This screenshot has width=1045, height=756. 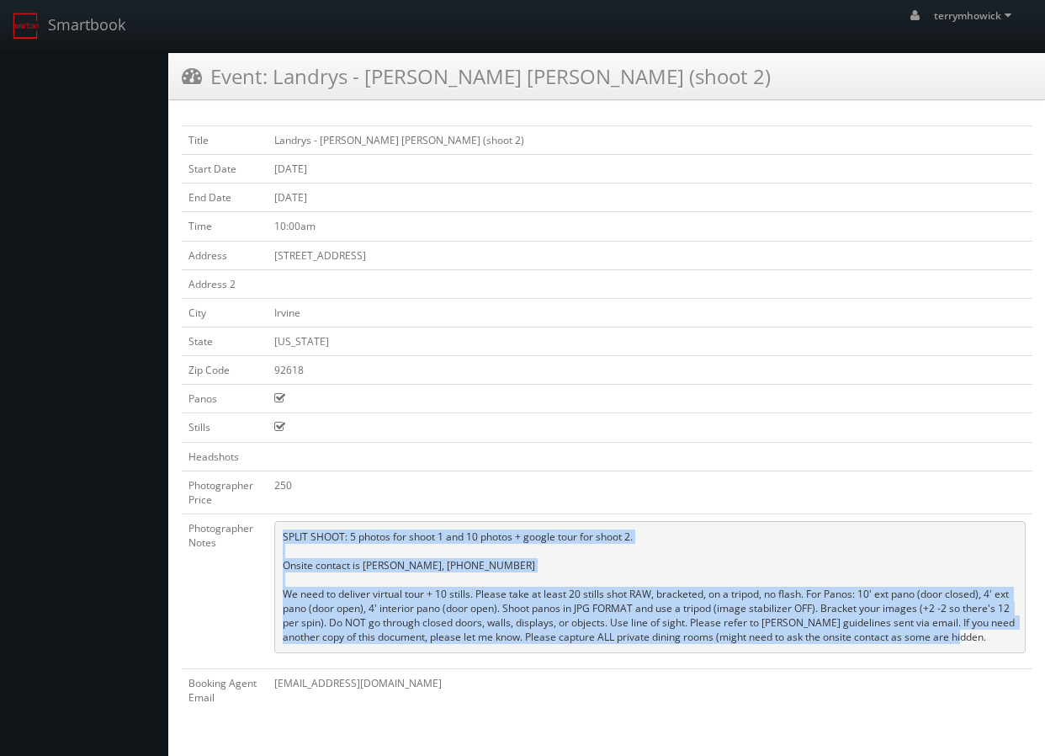 What do you see at coordinates (650, 370) in the screenshot?
I see `td: 92618` at bounding box center [650, 370].